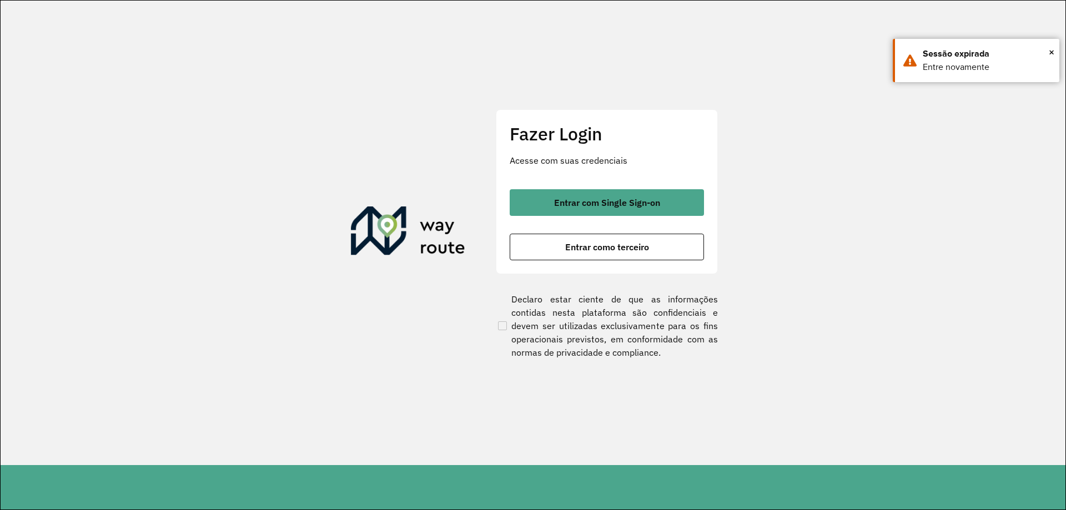 This screenshot has height=510, width=1066. What do you see at coordinates (607, 203) in the screenshot?
I see `span: Entrar com Single Sign-on` at bounding box center [607, 203].